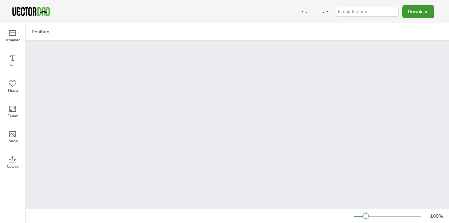 The width and height of the screenshot is (449, 223). I want to click on img: VectorDad-1.png, so click(31, 12).